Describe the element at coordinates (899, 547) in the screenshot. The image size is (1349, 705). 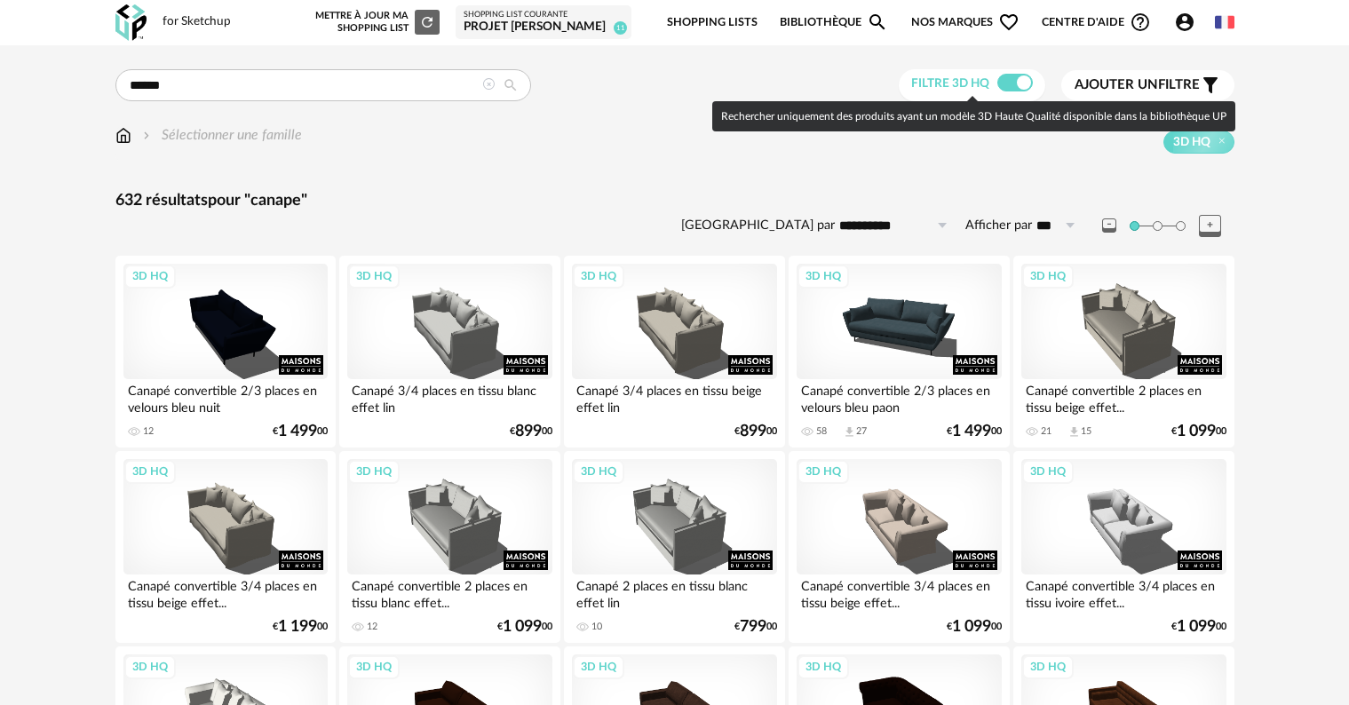
I see `a: 3D HQ Canapé convertible 3/4 places en tissu beige effet... €1 09900` at that location.